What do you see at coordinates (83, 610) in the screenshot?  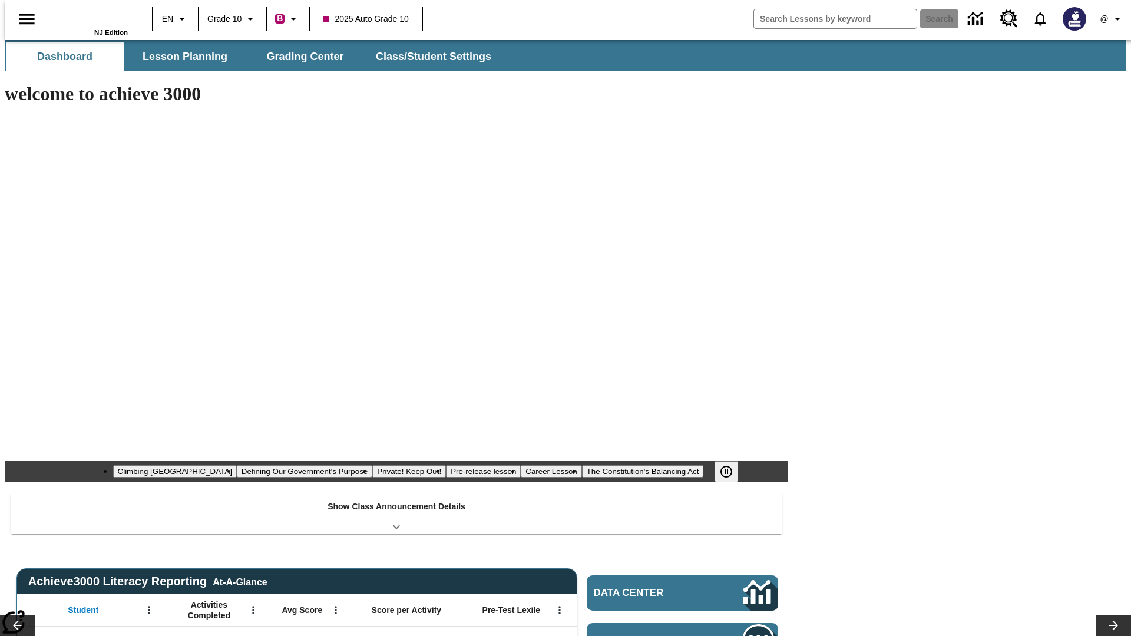 I see `span: Student` at bounding box center [83, 610].